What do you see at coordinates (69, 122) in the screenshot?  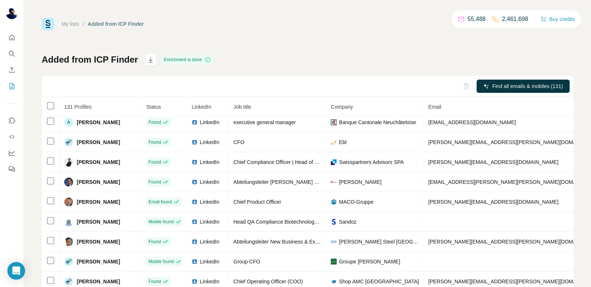 I see `div: A` at bounding box center [69, 122].